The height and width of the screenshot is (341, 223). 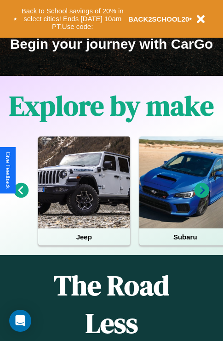 I want to click on h4: Jeep, so click(x=84, y=236).